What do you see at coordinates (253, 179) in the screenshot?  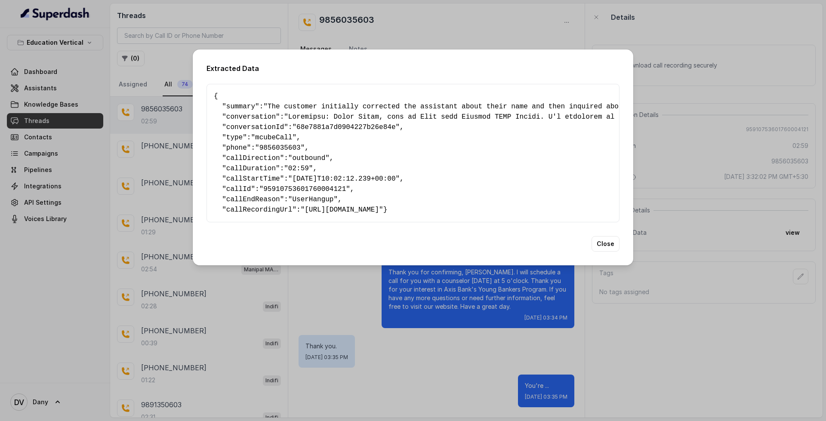 I see `span: callStartTime` at bounding box center [253, 179].